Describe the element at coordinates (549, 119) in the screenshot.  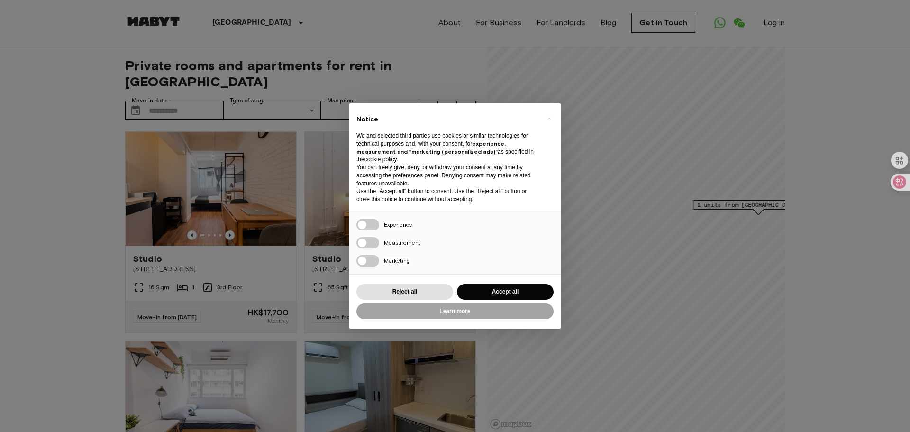
I see `button: Close this notice` at that location.